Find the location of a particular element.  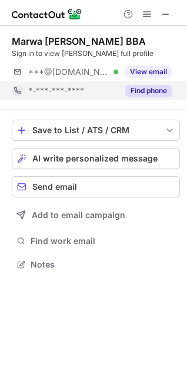

span: Add to email campaign is located at coordinates (78, 215).